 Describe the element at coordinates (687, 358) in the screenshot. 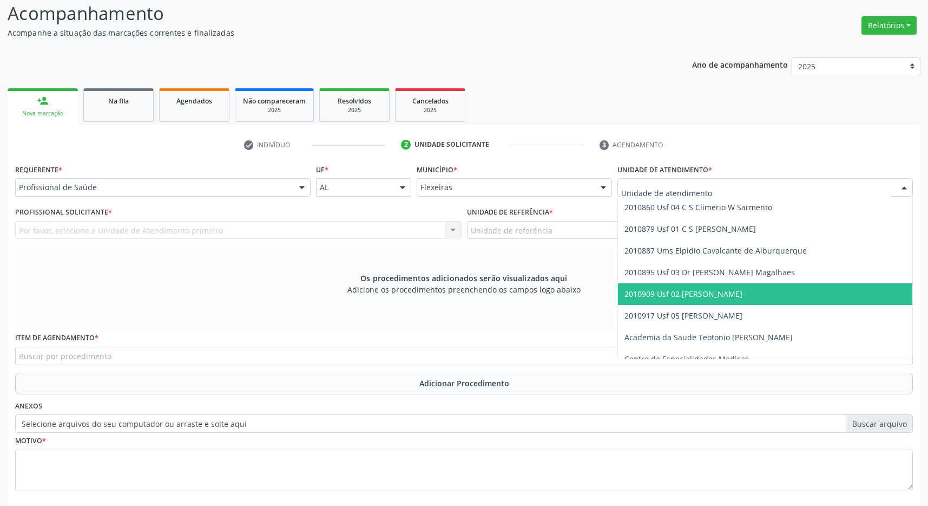

I see `span: Centro de Especialidades Medicas` at that location.